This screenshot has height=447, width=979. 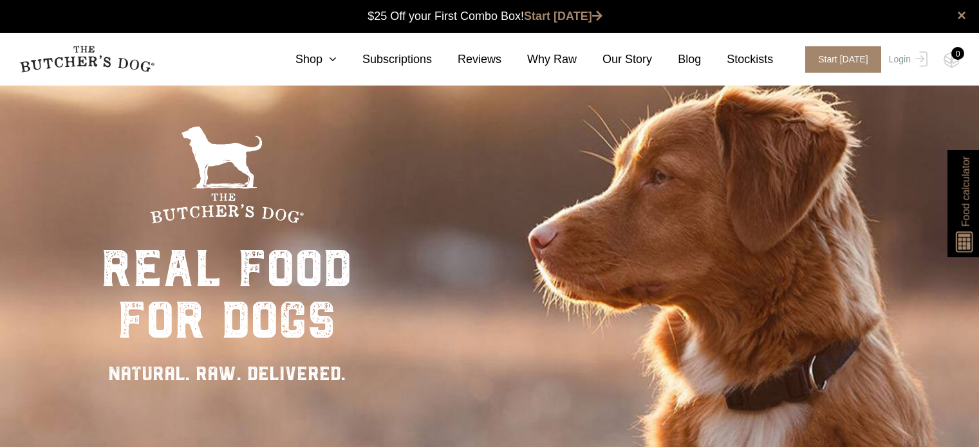 I want to click on a: Why Raw, so click(x=539, y=59).